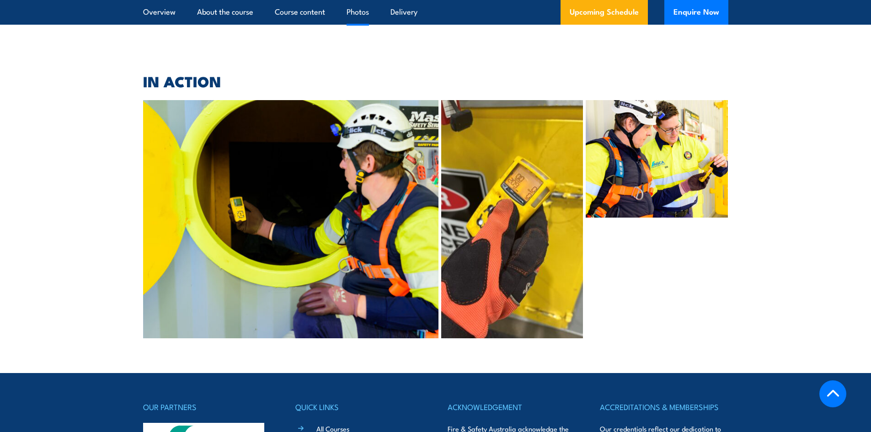  What do you see at coordinates (664, 407) in the screenshot?
I see `h4: ACCREDITATIONS & MEMBERSHIPS` at bounding box center [664, 407].